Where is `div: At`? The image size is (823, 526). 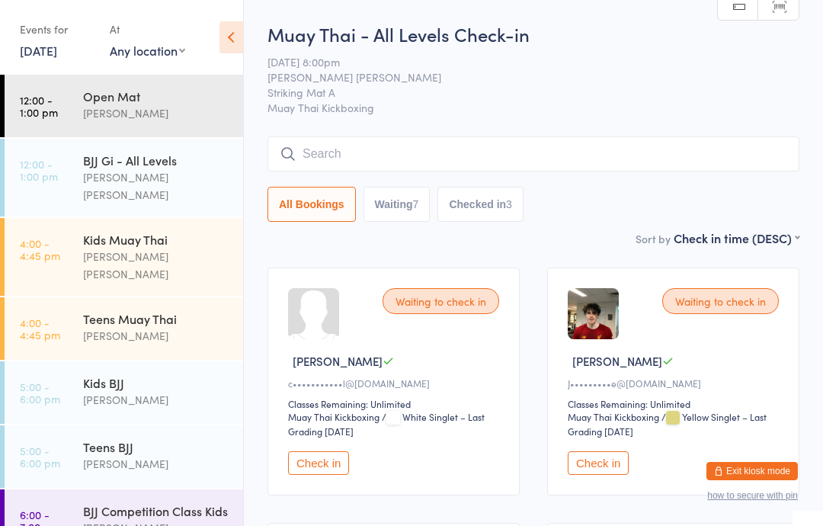
div: At is located at coordinates (147, 29).